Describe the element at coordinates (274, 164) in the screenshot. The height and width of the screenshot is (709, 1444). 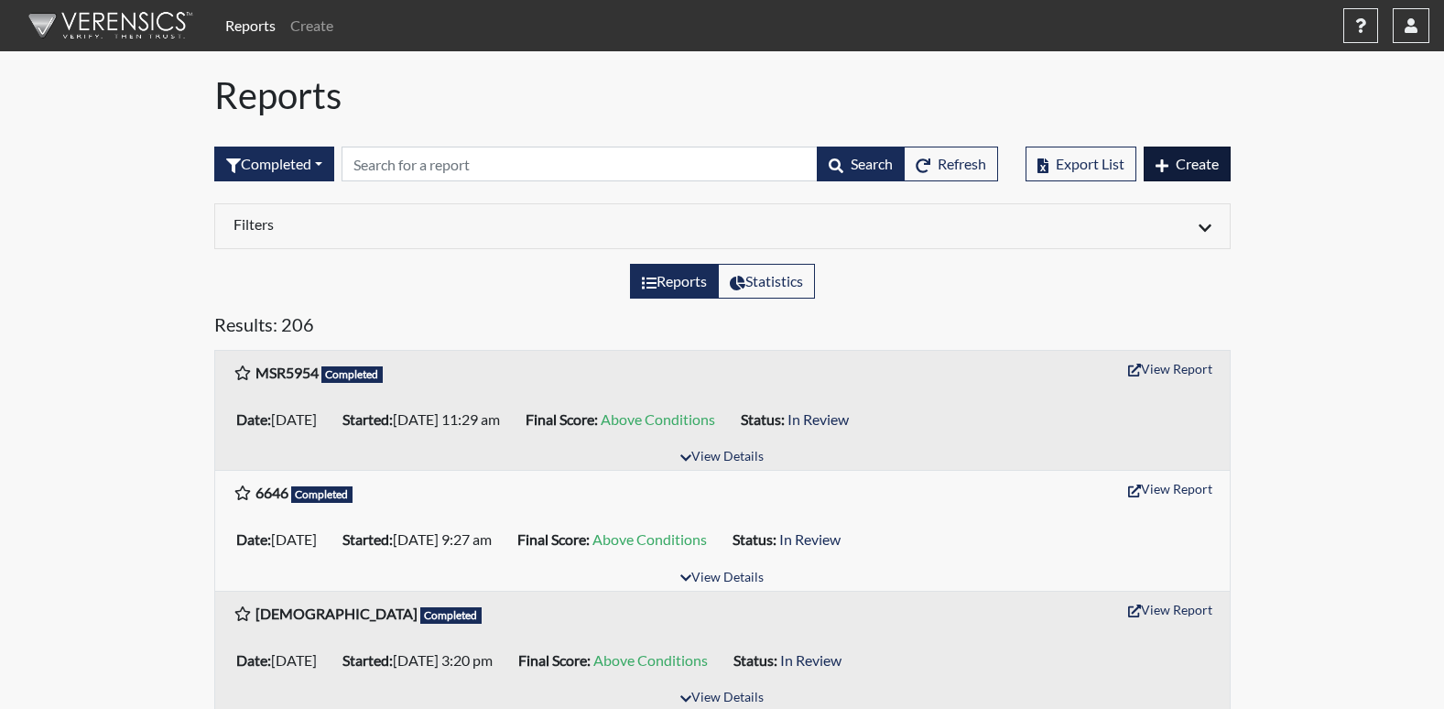
I see `div: Filter by interview status` at that location.